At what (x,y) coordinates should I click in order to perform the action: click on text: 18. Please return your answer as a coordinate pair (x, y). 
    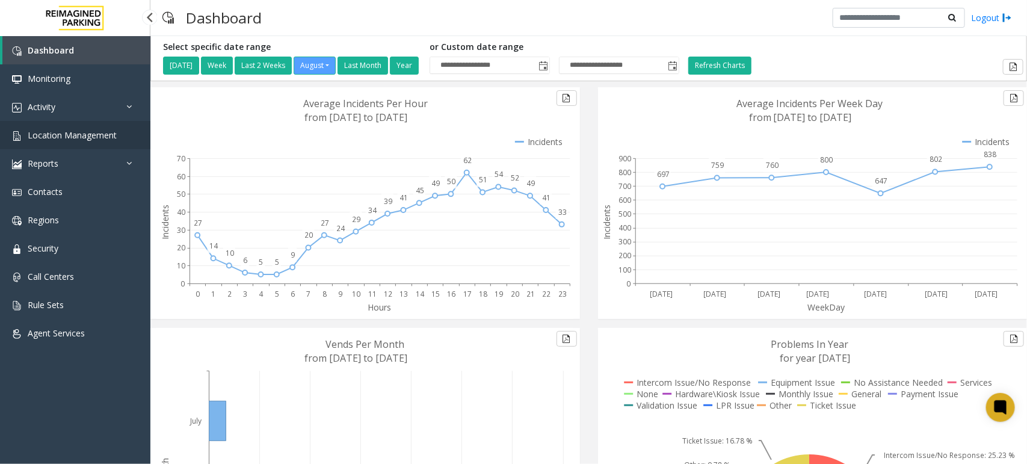
    Looking at the image, I should click on (483, 294).